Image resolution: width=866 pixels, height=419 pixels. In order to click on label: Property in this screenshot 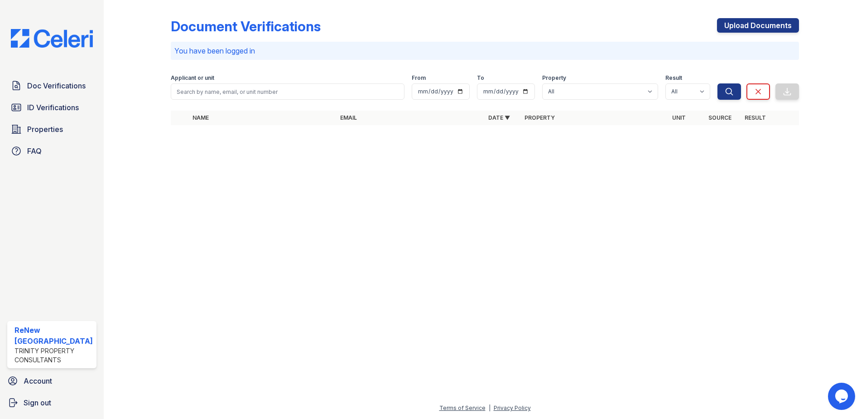, I will do `click(554, 78)`.